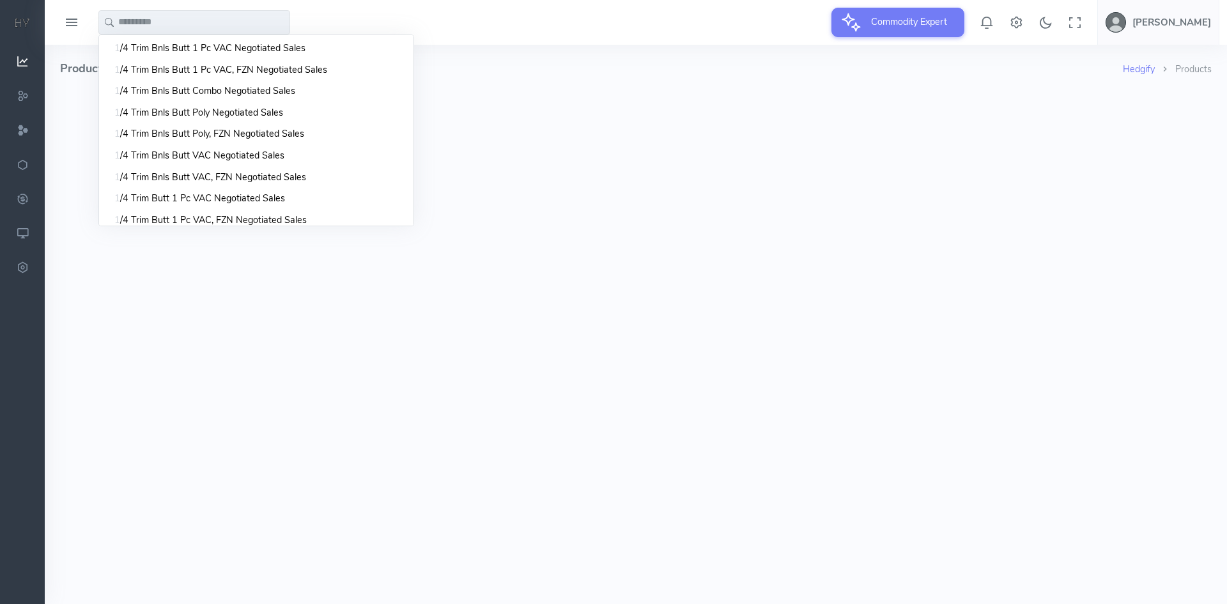  I want to click on a: 1 /4 Trim Bnls Butt 1 Pc VAC Negotiated Sales, so click(256, 49).